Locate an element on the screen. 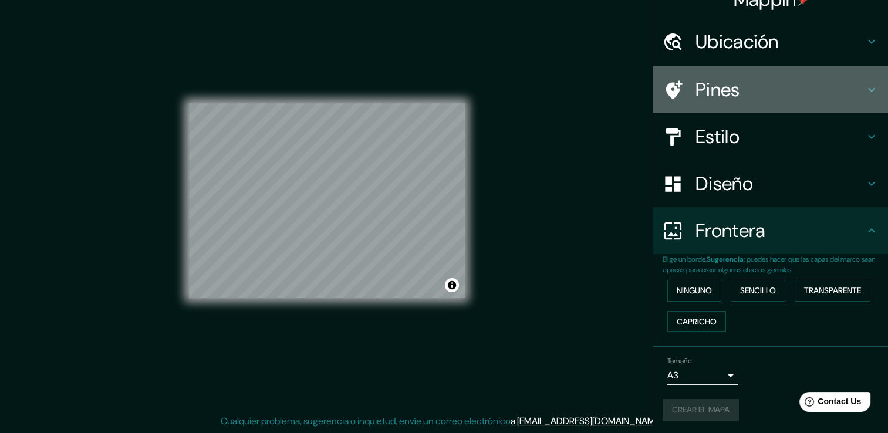 This screenshot has width=888, height=433. div: Diseño is located at coordinates (770, 184).